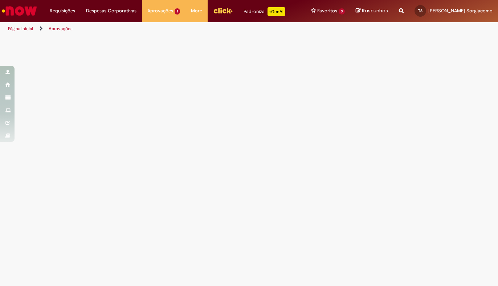 The image size is (498, 286). Describe the element at coordinates (375, 11) in the screenshot. I see `span: Rascunhos` at that location.